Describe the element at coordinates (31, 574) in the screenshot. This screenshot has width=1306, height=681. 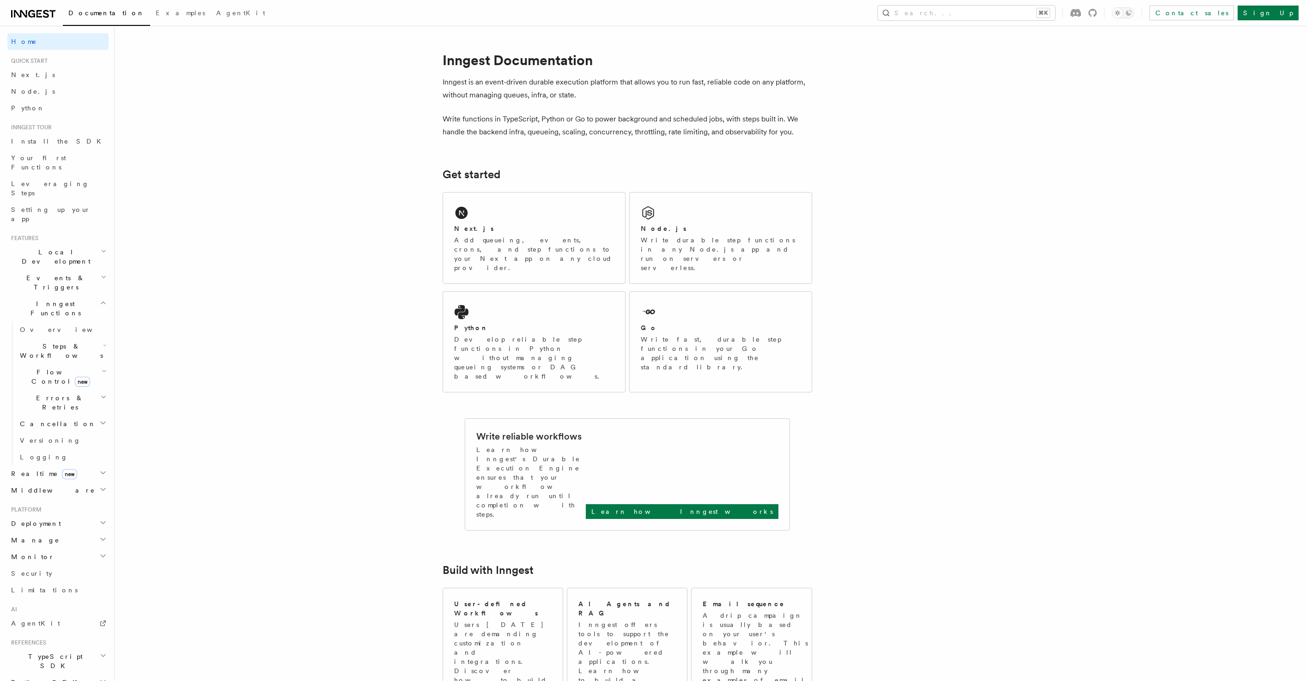
I see `span: Security` at that location.